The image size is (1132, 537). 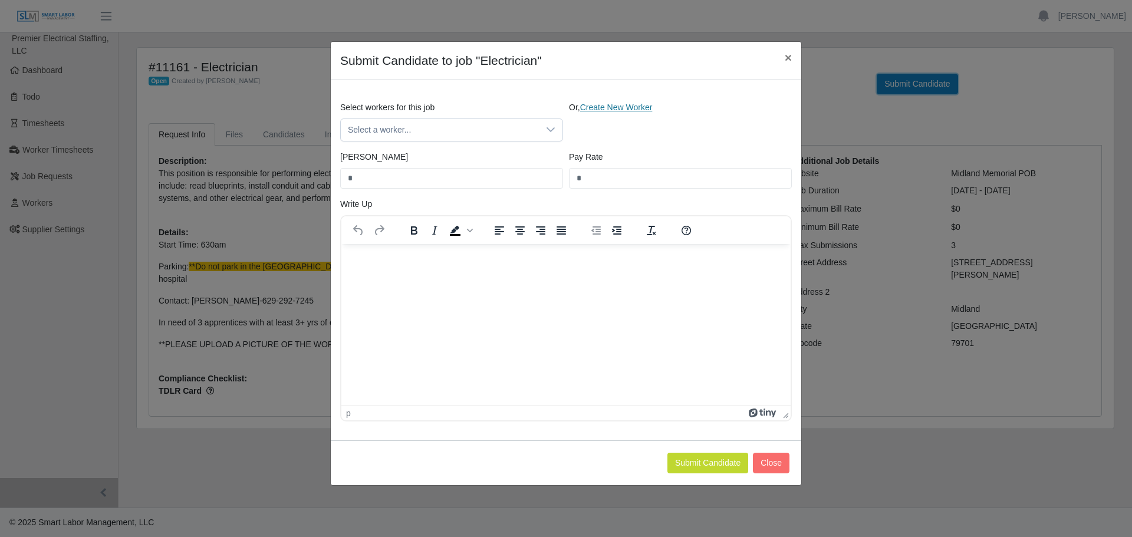 I want to click on div: Background color Black, so click(x=460, y=230).